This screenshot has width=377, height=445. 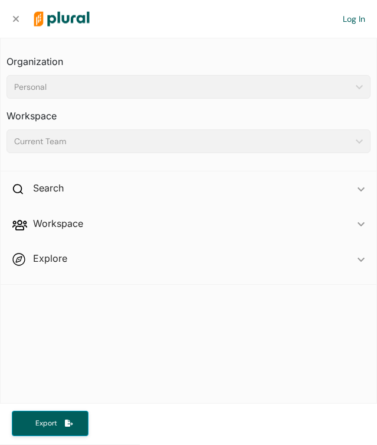 I want to click on span: Export, so click(x=46, y=423).